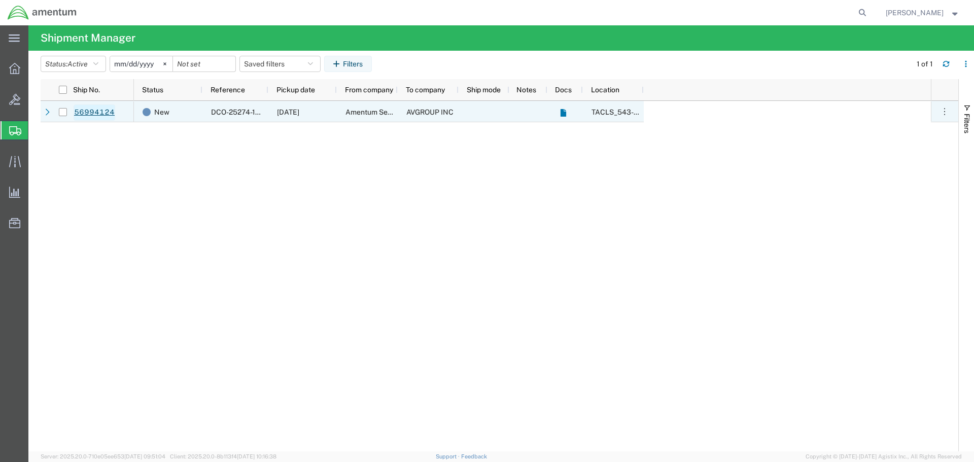 This screenshot has width=974, height=462. I want to click on span: New, so click(162, 112).